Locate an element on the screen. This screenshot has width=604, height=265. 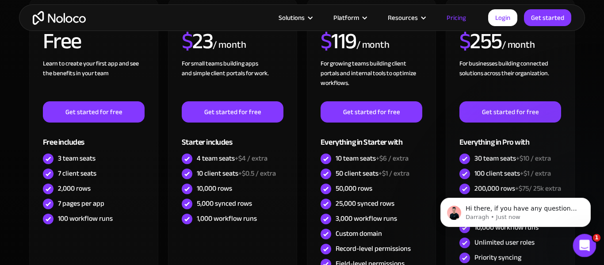
span: +$6 / extra is located at coordinates (392, 158).